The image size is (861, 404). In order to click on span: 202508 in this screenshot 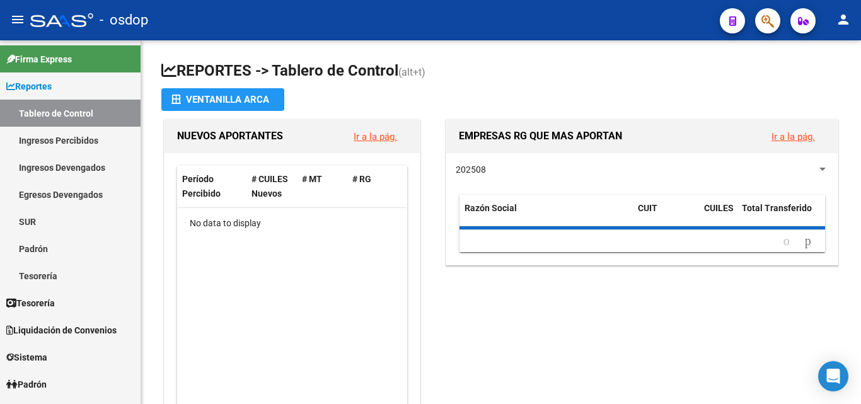, I will do `click(471, 170)`.